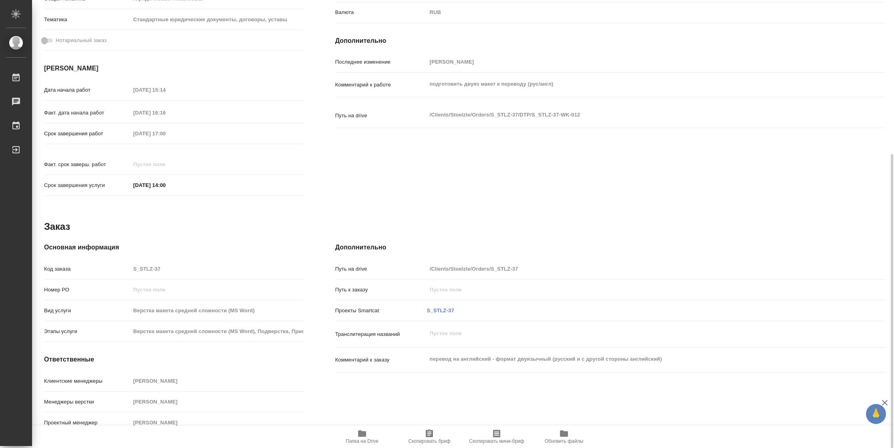 The height and width of the screenshot is (448, 894). What do you see at coordinates (173, 248) in the screenshot?
I see `h4: Основная информация` at bounding box center [173, 248].